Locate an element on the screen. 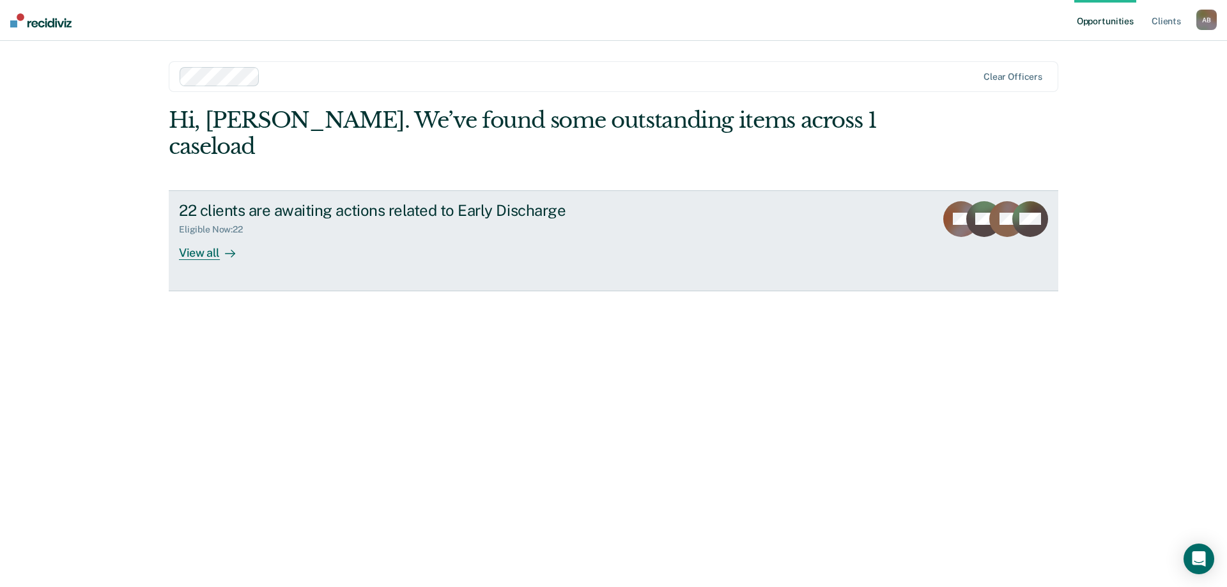  div: Open Intercom Messenger is located at coordinates (1199, 559).